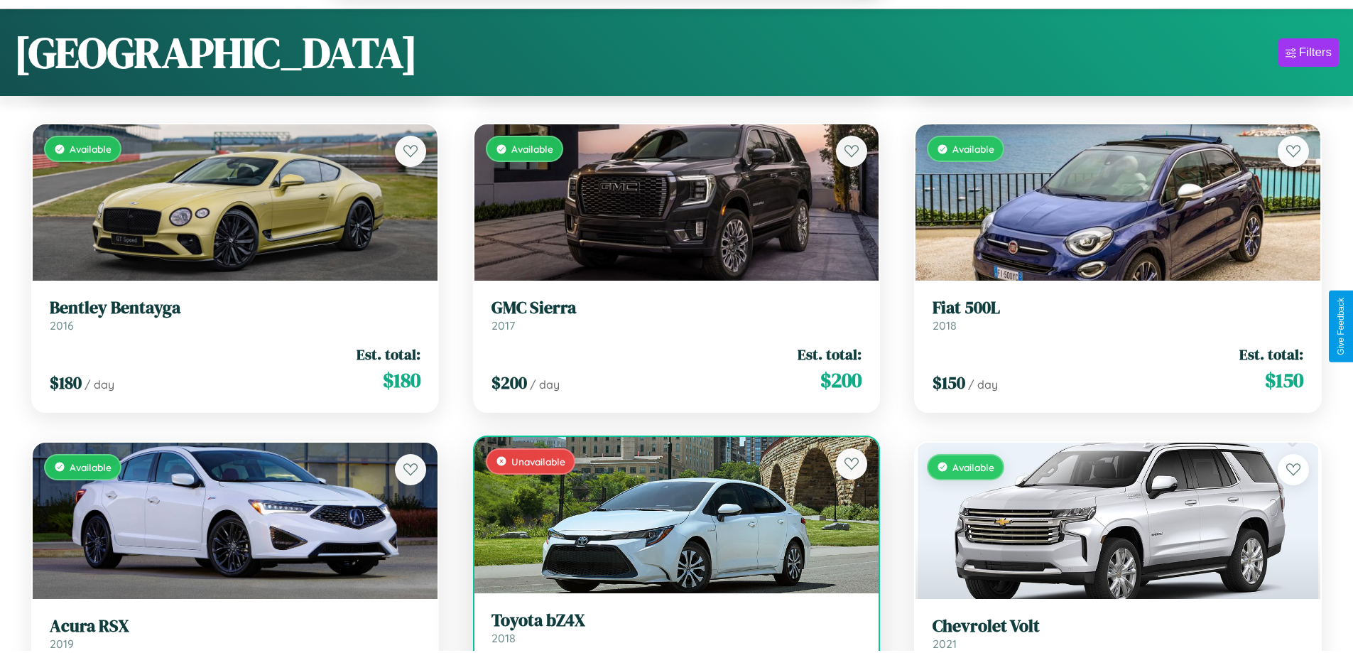 The image size is (1353, 653). Describe the element at coordinates (1316, 53) in the screenshot. I see `div: Filters` at that location.